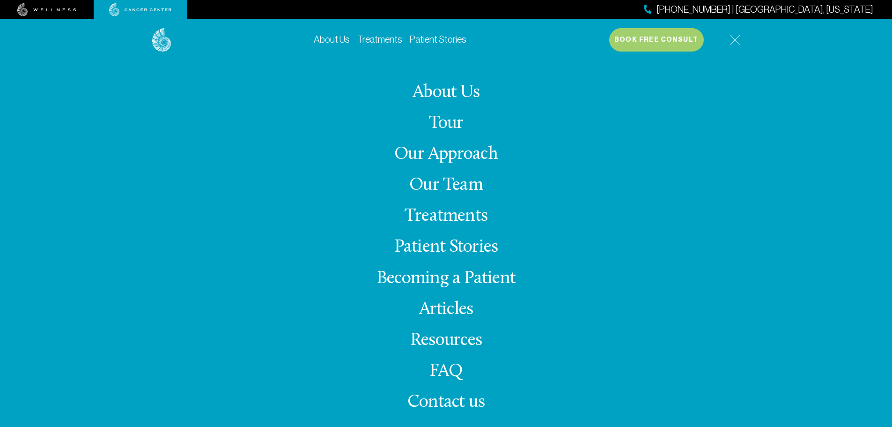 This screenshot has width=892, height=427. I want to click on a: FAQ, so click(446, 371).